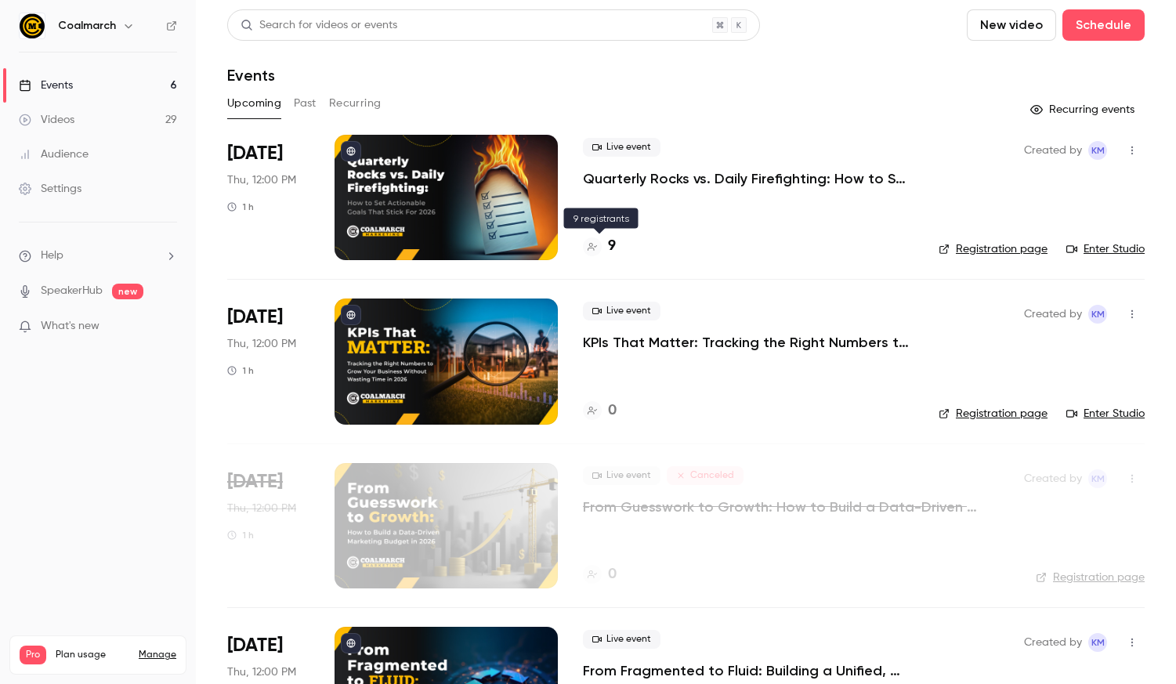 This screenshot has height=684, width=1176. Describe the element at coordinates (254, 103) in the screenshot. I see `button: Upcoming` at that location.